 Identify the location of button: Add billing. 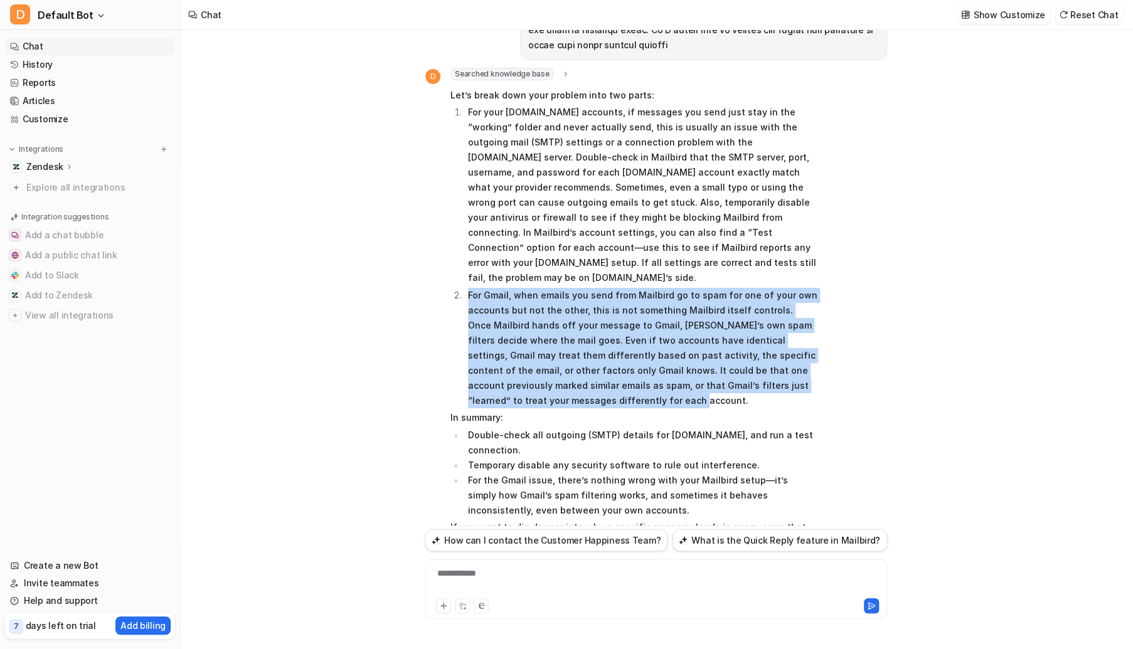
(143, 625).